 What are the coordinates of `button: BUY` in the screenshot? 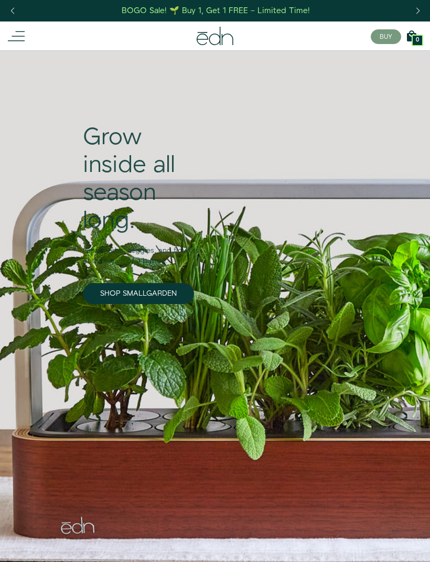 It's located at (386, 37).